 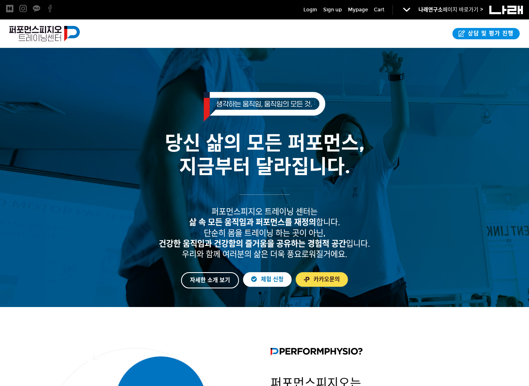 I want to click on span: 우리와 함께 여러분의 삶은 더욱 풍요로워질거에요., so click(x=264, y=254).